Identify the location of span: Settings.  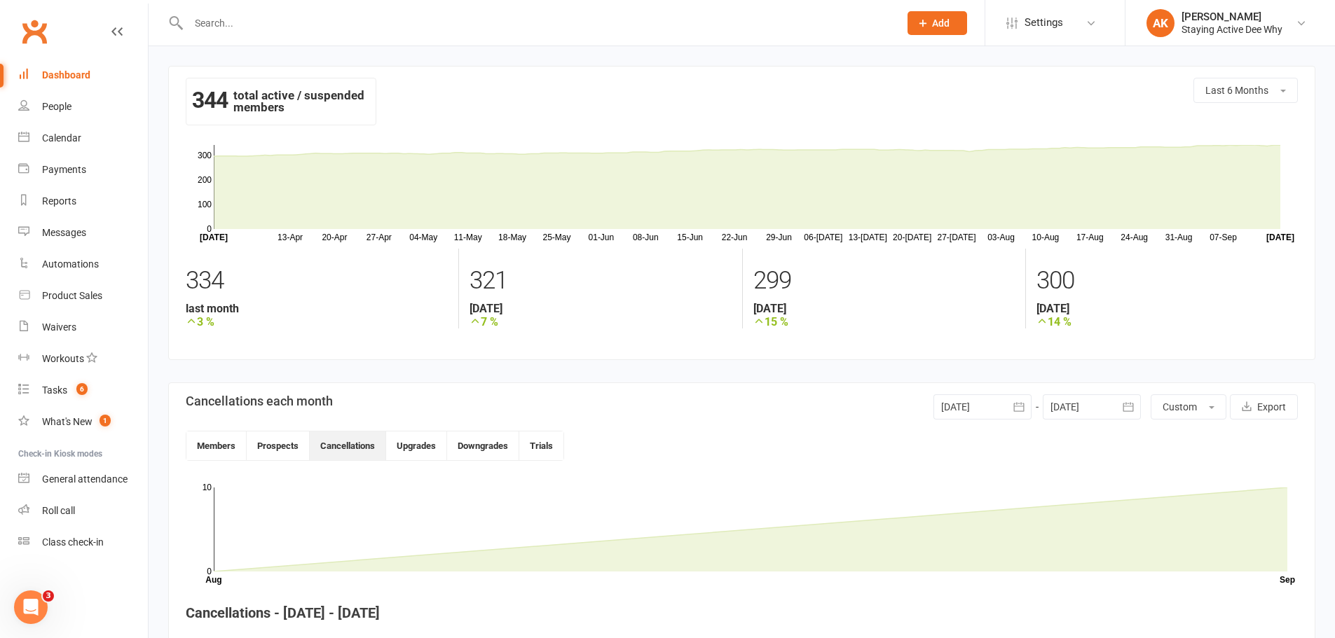
(1044, 22).